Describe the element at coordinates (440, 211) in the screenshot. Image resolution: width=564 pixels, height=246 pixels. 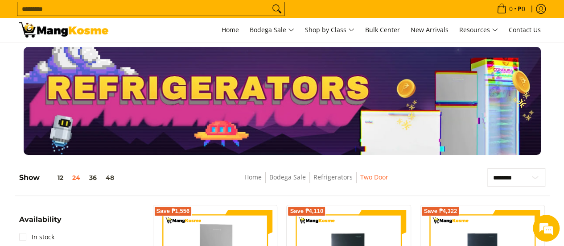
I see `span: Save ₱4,322` at that location.